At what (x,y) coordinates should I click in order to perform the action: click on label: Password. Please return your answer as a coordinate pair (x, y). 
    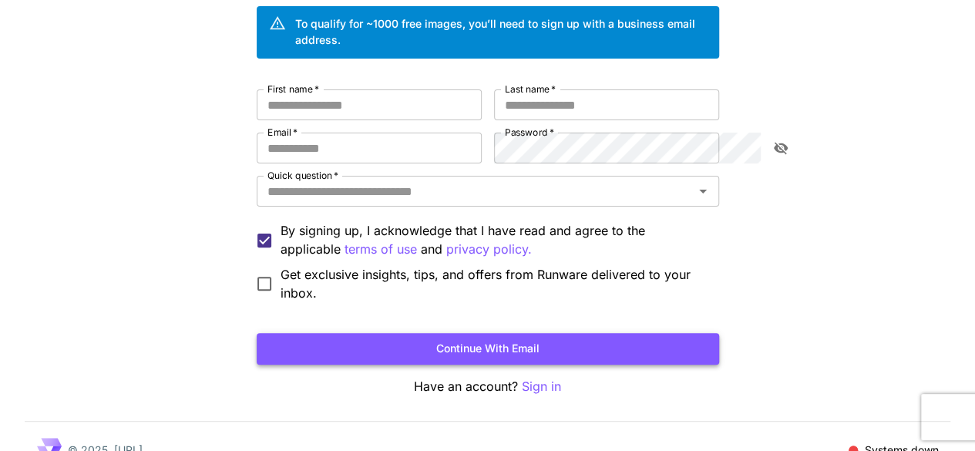
    Looking at the image, I should click on (529, 132).